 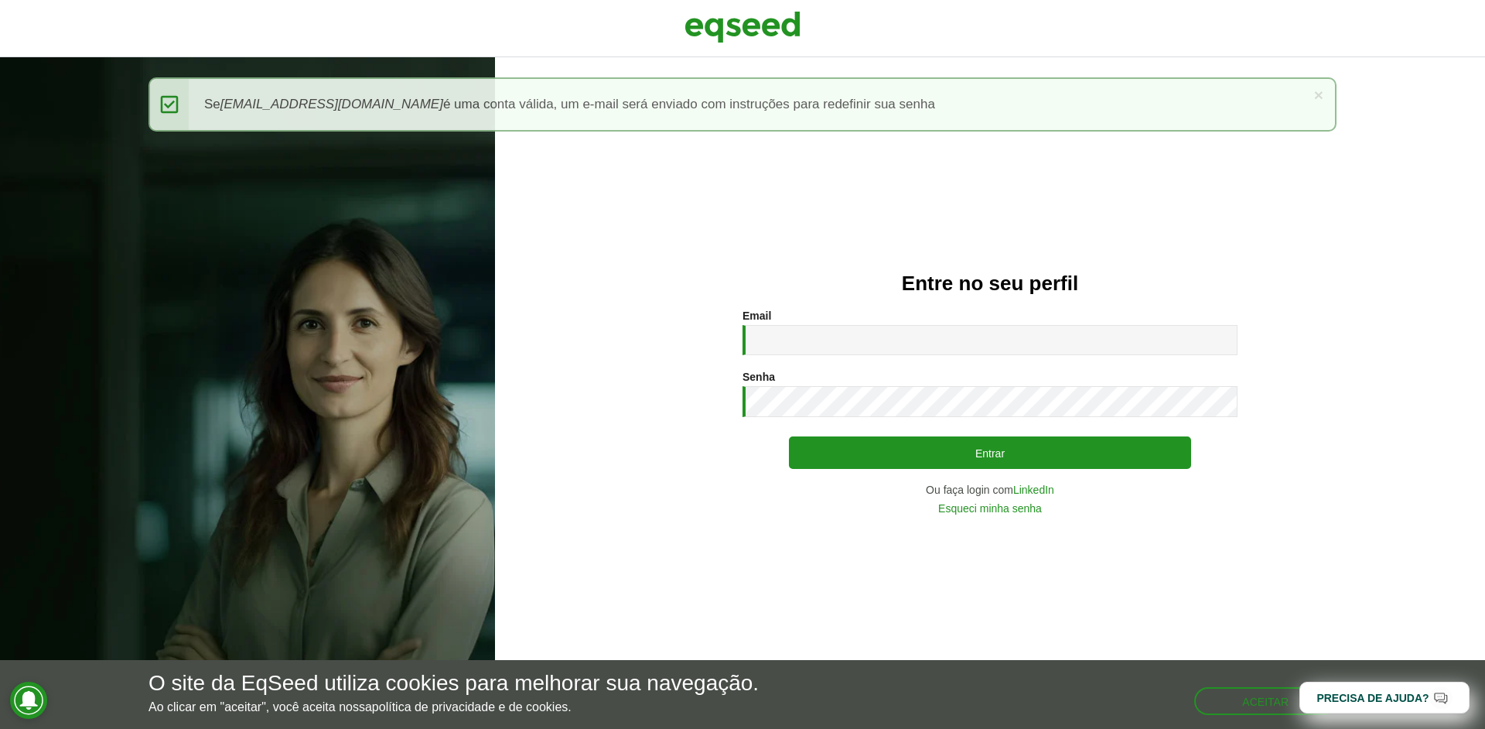 I want to click on h2: Entre no seu perfil, so click(x=990, y=283).